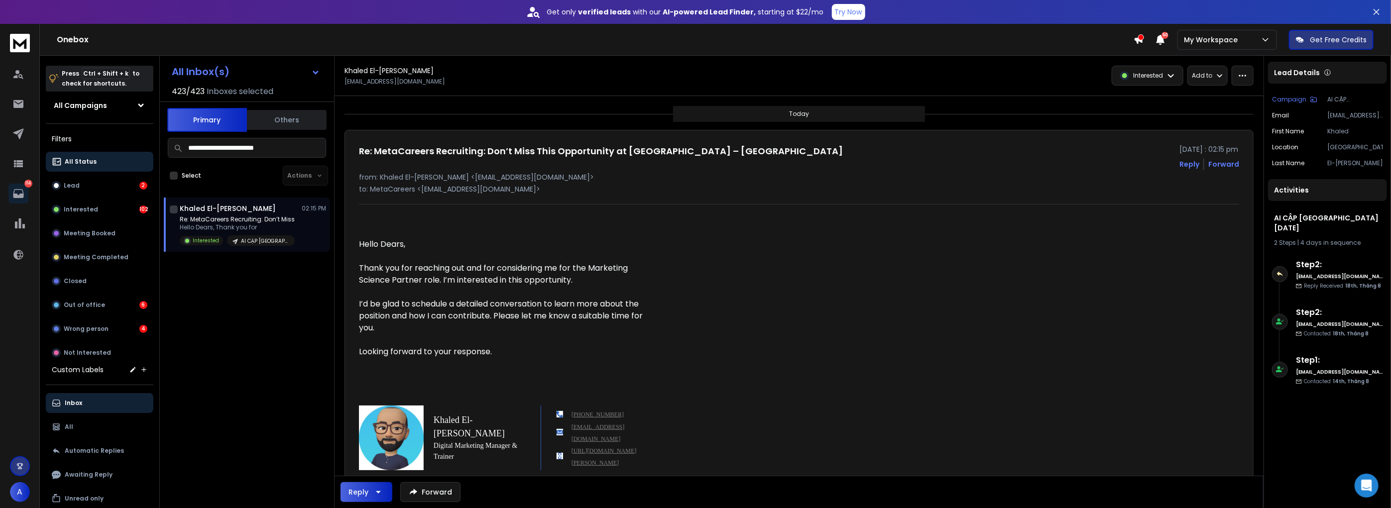 The height and width of the screenshot is (508, 1391). I want to click on img: email-icon-2x.png, so click(560, 432).